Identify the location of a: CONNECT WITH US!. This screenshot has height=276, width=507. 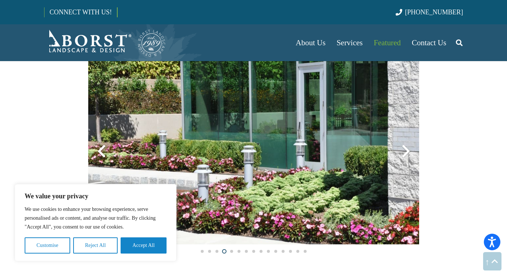
(80, 12).